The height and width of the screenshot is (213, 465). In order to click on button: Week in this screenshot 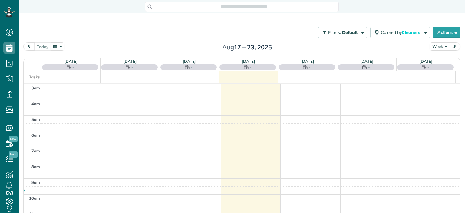, I will do `click(440, 46)`.